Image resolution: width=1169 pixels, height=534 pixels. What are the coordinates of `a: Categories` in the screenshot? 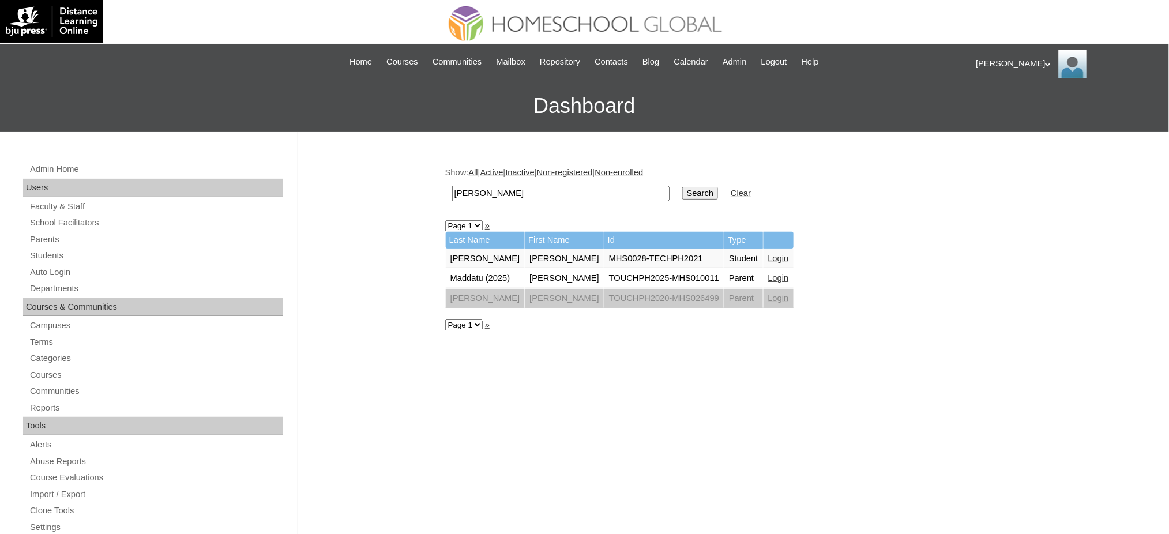 It's located at (156, 358).